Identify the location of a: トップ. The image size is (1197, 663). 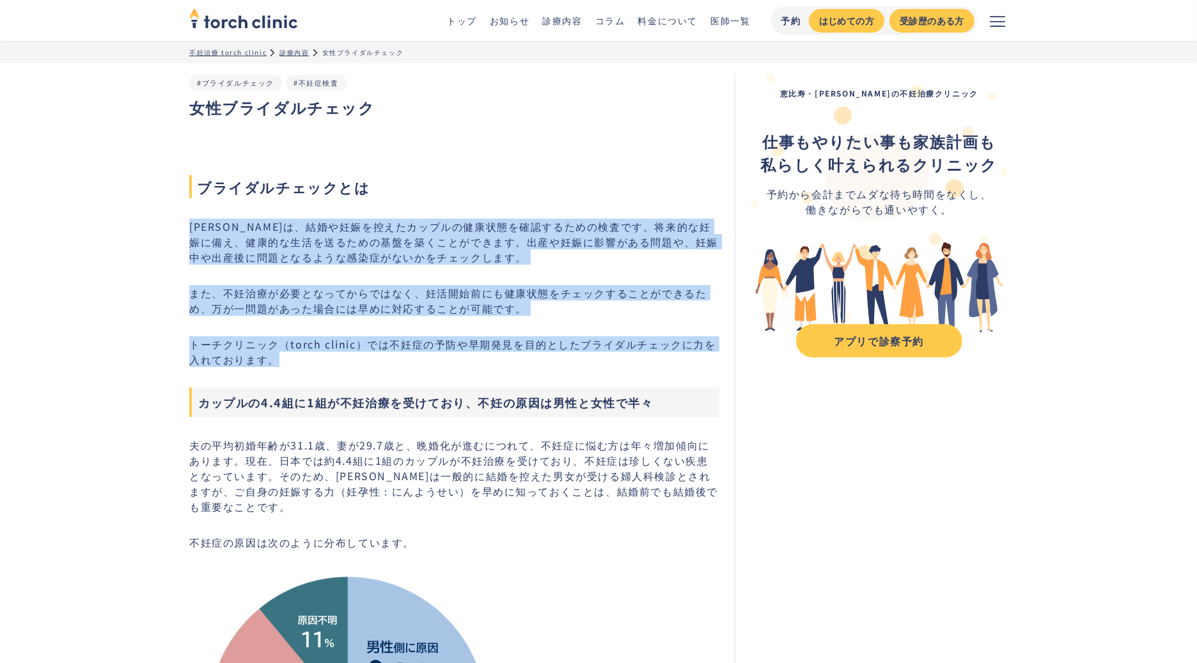
(462, 20).